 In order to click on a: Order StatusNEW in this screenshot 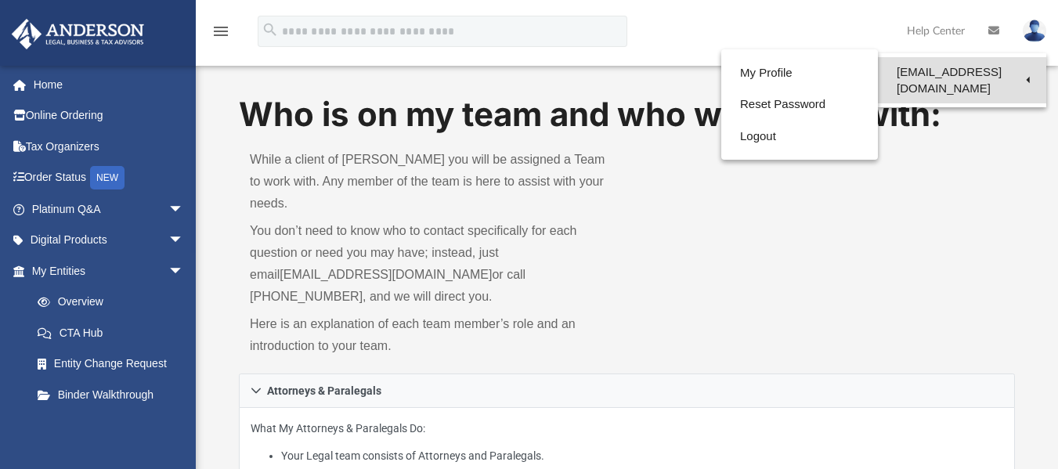, I will do `click(109, 178)`.